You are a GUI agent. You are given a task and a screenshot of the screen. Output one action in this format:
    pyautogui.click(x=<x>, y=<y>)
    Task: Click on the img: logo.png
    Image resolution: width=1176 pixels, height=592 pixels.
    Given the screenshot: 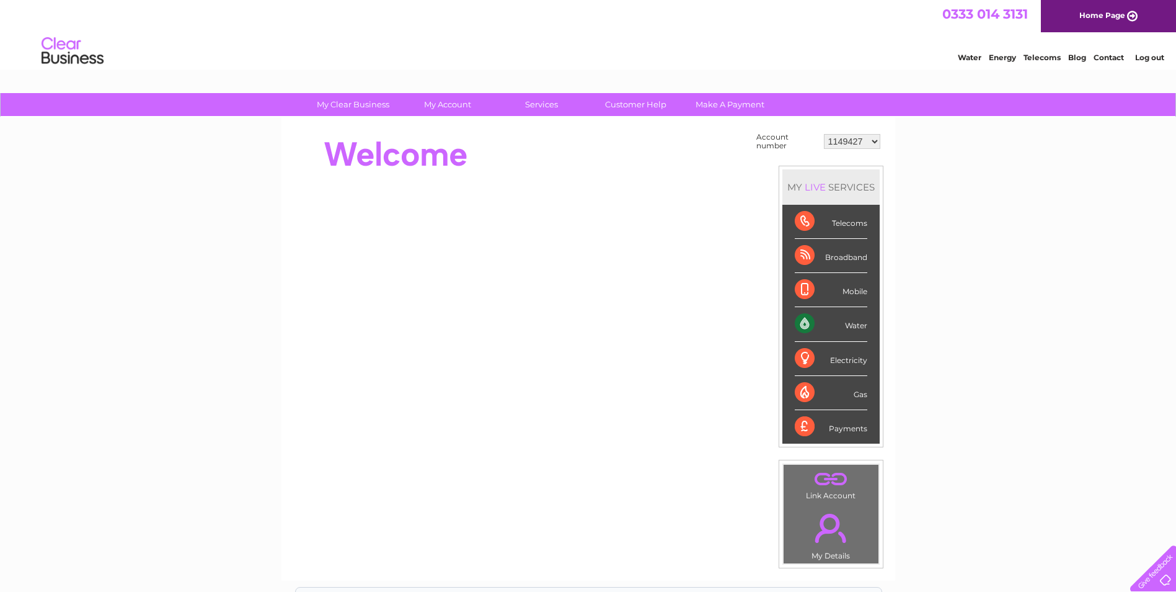 What is the action you would take?
    pyautogui.click(x=73, y=51)
    